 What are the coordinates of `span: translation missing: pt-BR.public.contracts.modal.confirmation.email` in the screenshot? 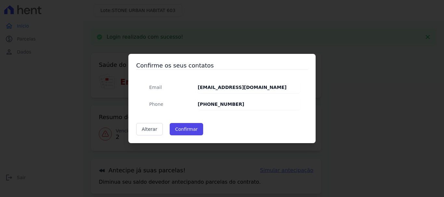 It's located at (156, 88).